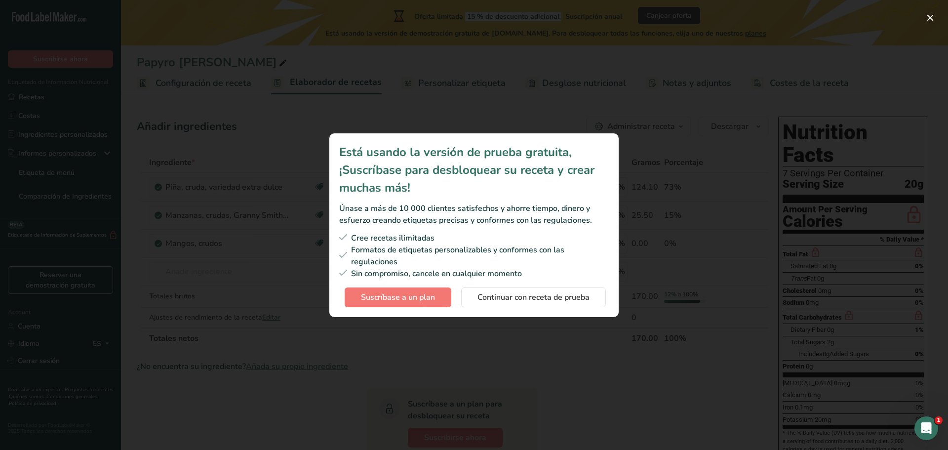 This screenshot has height=450, width=948. What do you see at coordinates (474, 274) in the screenshot?
I see `div: Sin compromiso, cancele en cualquier momento` at bounding box center [474, 274].